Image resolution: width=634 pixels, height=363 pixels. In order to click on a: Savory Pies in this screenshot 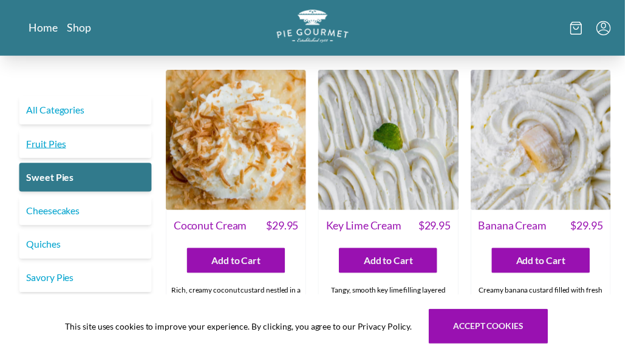, I will do `click(86, 282)`.